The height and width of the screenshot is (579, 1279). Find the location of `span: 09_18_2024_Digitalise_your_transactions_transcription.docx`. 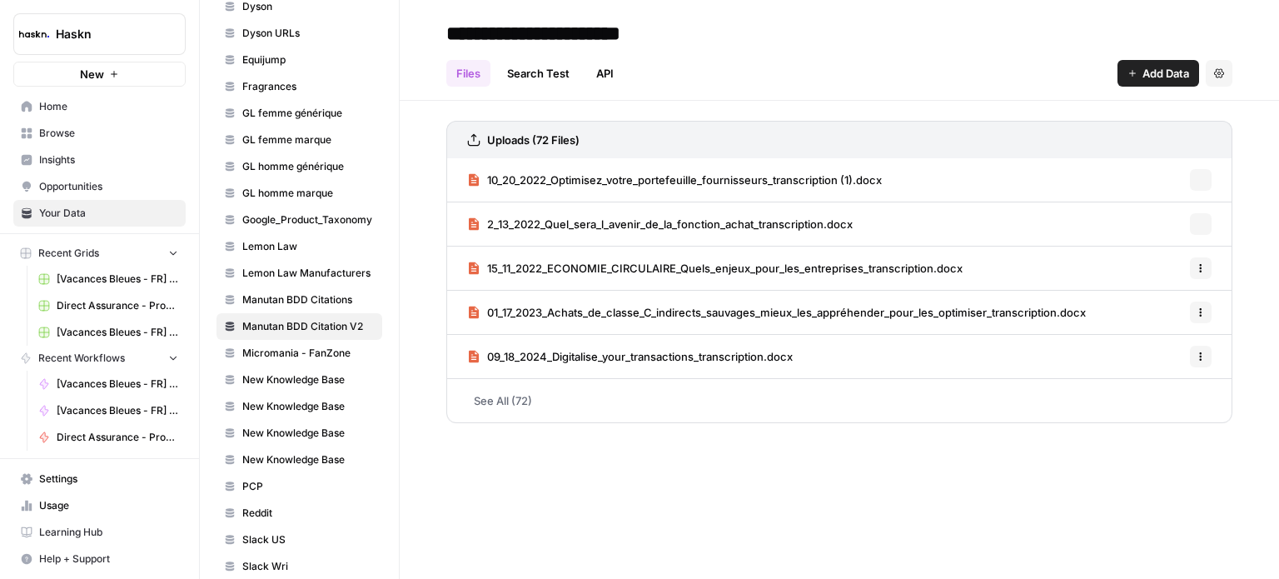

span: 09_18_2024_Digitalise_your_transactions_transcription.docx is located at coordinates (640, 356).